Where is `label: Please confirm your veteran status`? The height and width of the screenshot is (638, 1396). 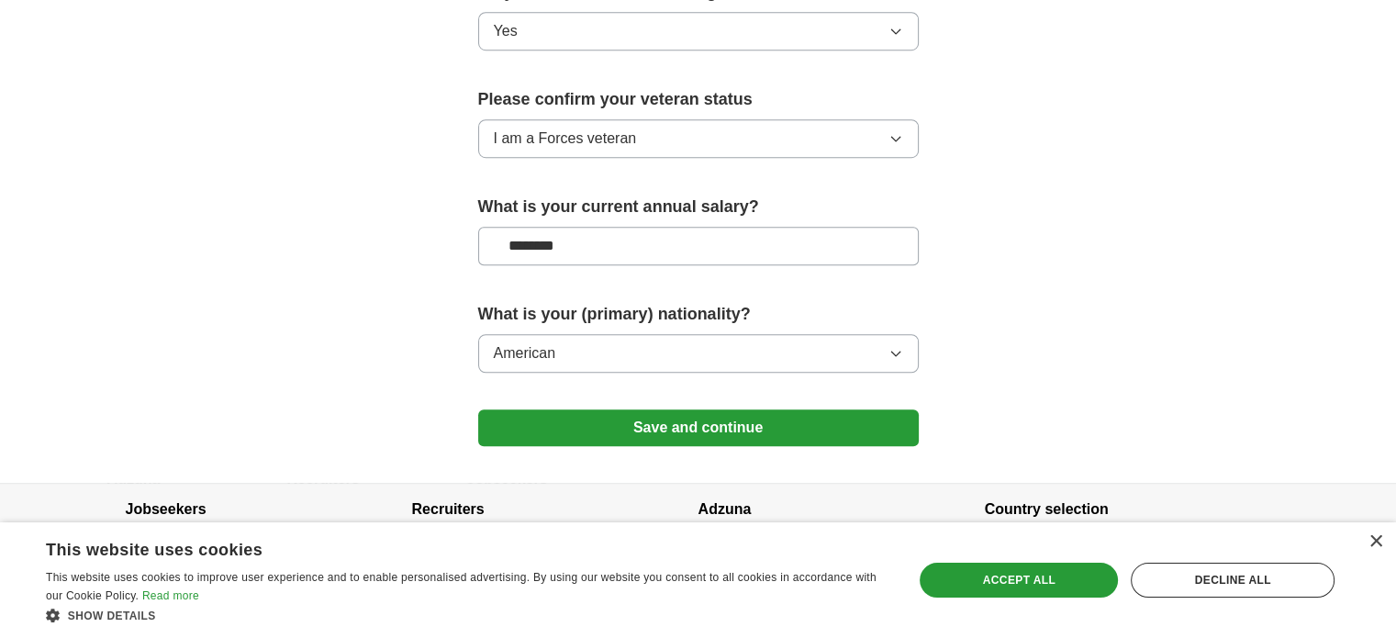 label: Please confirm your veteran status is located at coordinates (698, 99).